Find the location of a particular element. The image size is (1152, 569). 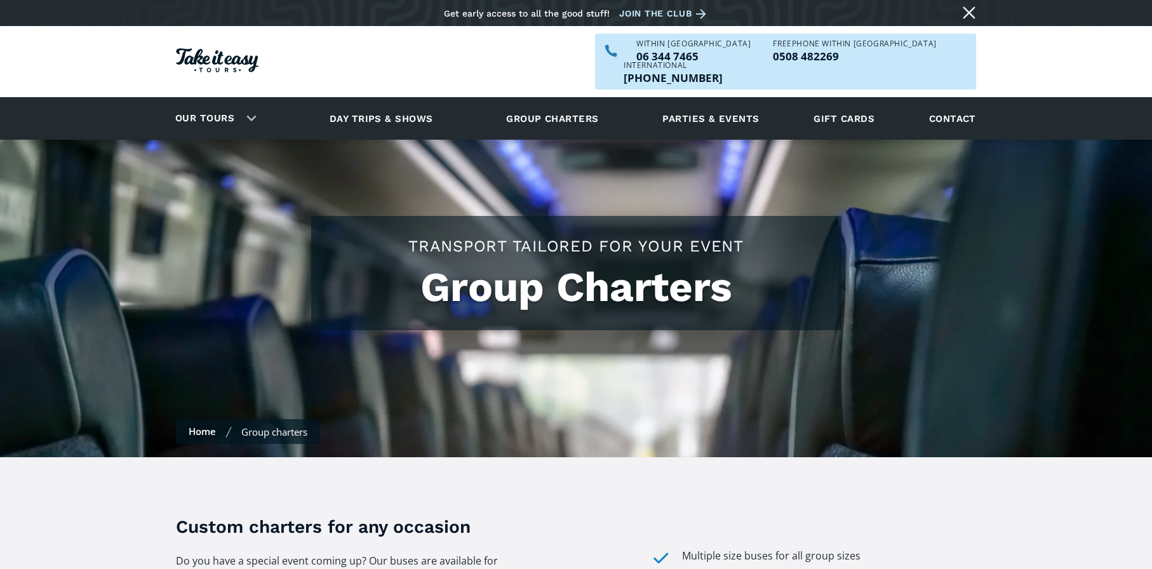

a: Call us within NZ on 063447465 is located at coordinates (694, 56).